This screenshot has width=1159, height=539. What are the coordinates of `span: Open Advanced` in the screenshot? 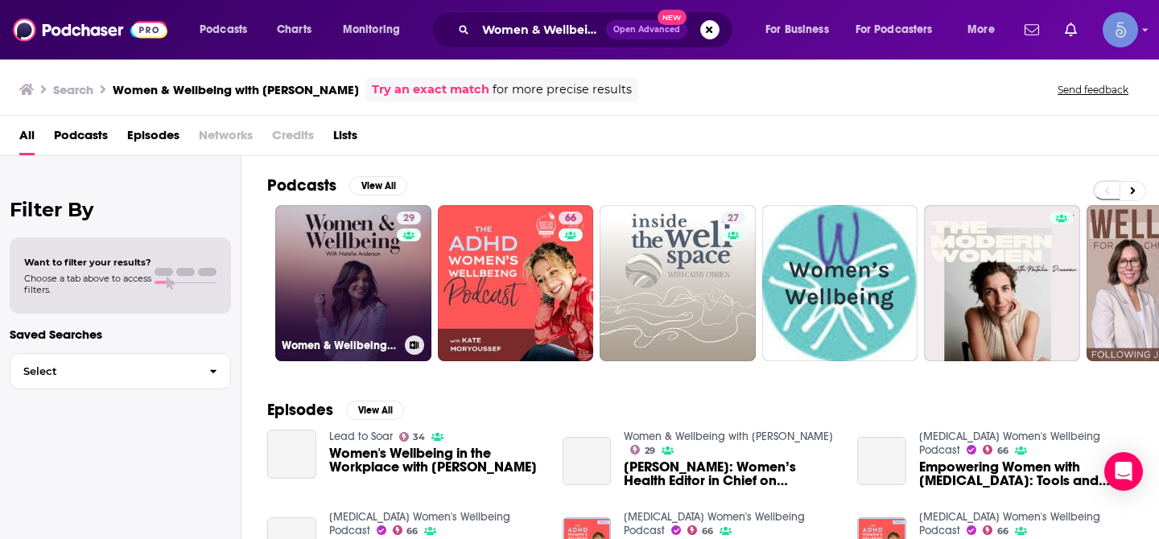 It's located at (647, 30).